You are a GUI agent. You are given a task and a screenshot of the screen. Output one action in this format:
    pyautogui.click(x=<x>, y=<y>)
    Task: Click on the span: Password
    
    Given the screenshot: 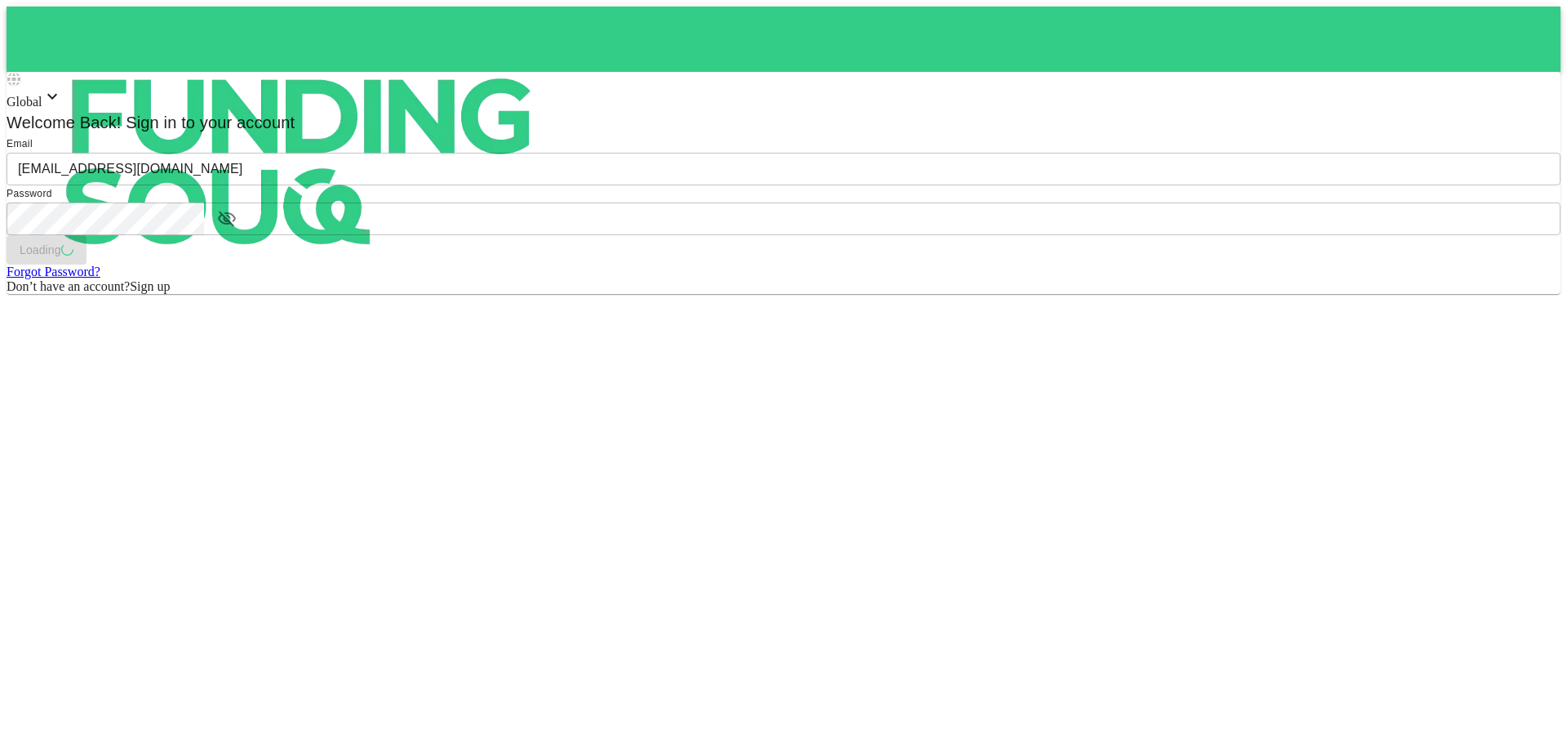 What is the action you would take?
    pyautogui.click(x=29, y=193)
    